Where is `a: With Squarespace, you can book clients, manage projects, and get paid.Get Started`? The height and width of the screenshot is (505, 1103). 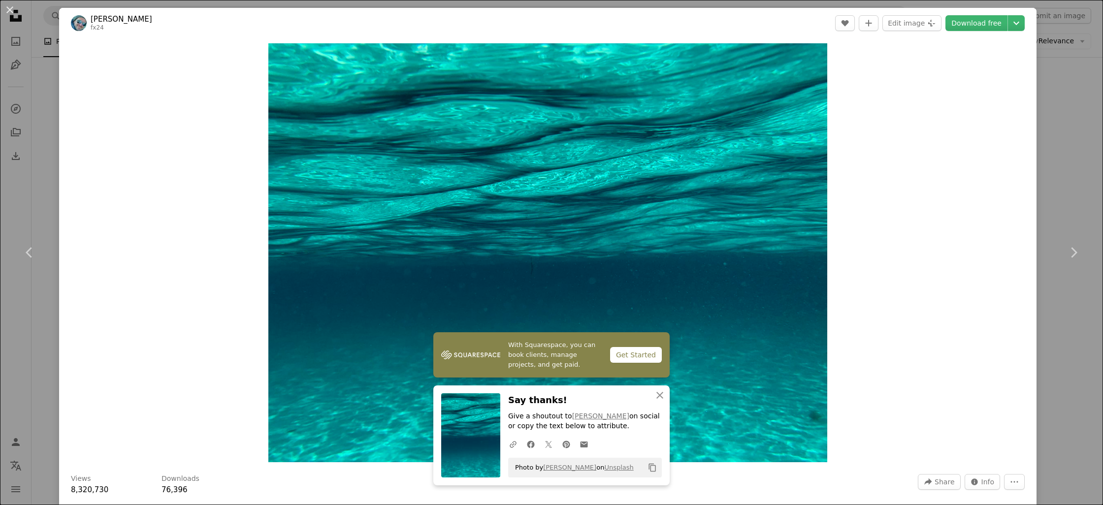 a: With Squarespace, you can book clients, manage projects, and get paid.Get Started is located at coordinates (552, 355).